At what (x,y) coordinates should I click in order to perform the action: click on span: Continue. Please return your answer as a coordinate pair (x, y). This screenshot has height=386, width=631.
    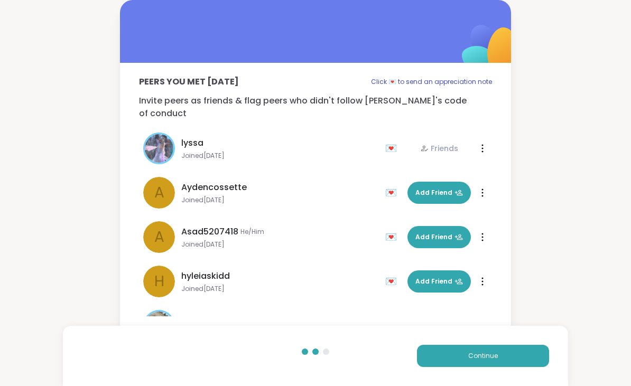
    Looking at the image, I should click on (483, 356).